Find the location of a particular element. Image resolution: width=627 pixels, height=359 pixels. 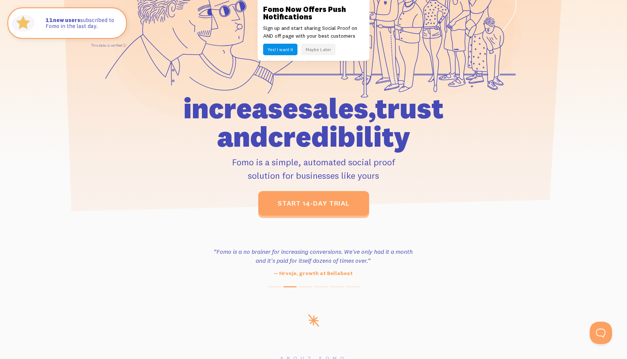

p: Sign up and start sharing Social Proof on AND off page with your best customers is located at coordinates (314, 32).